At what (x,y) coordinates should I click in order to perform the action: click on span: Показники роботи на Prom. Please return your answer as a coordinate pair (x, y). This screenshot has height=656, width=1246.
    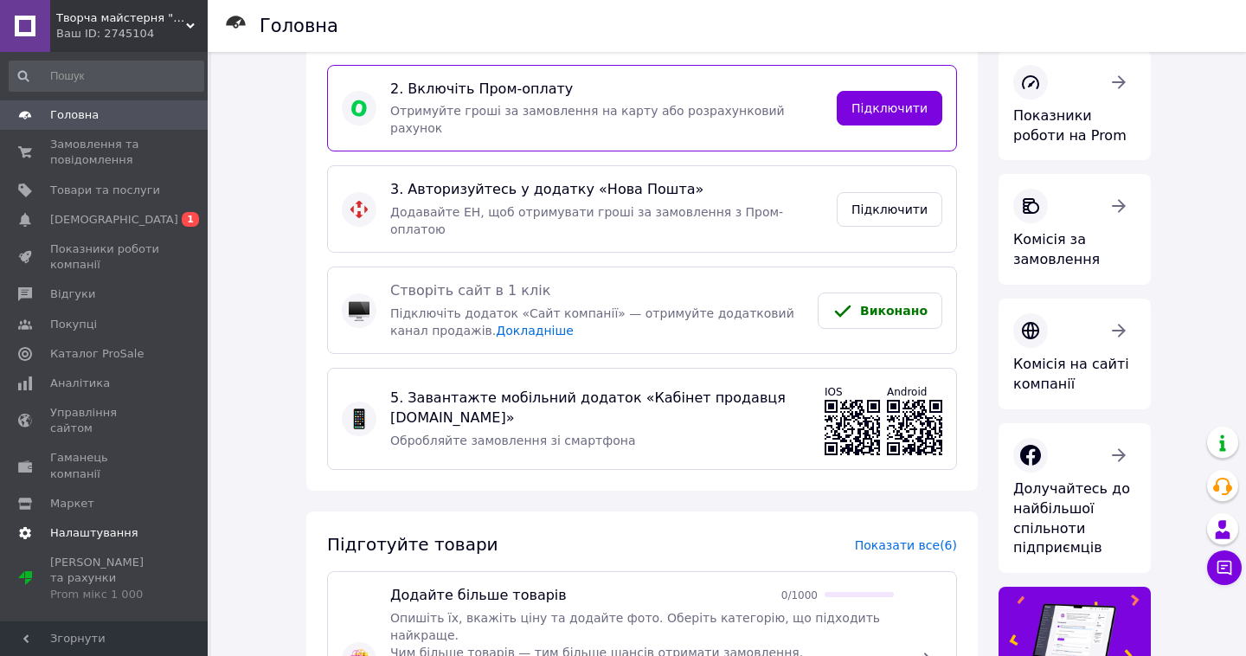
    Looking at the image, I should click on (1070, 126).